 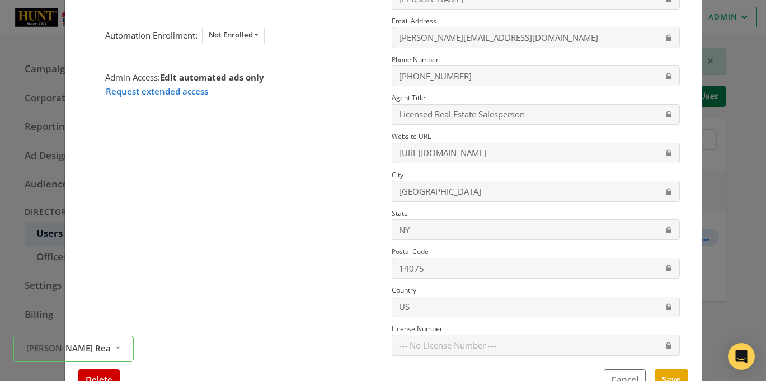 What do you see at coordinates (185, 77) in the screenshot?
I see `span: Admin Access:` at bounding box center [185, 77].